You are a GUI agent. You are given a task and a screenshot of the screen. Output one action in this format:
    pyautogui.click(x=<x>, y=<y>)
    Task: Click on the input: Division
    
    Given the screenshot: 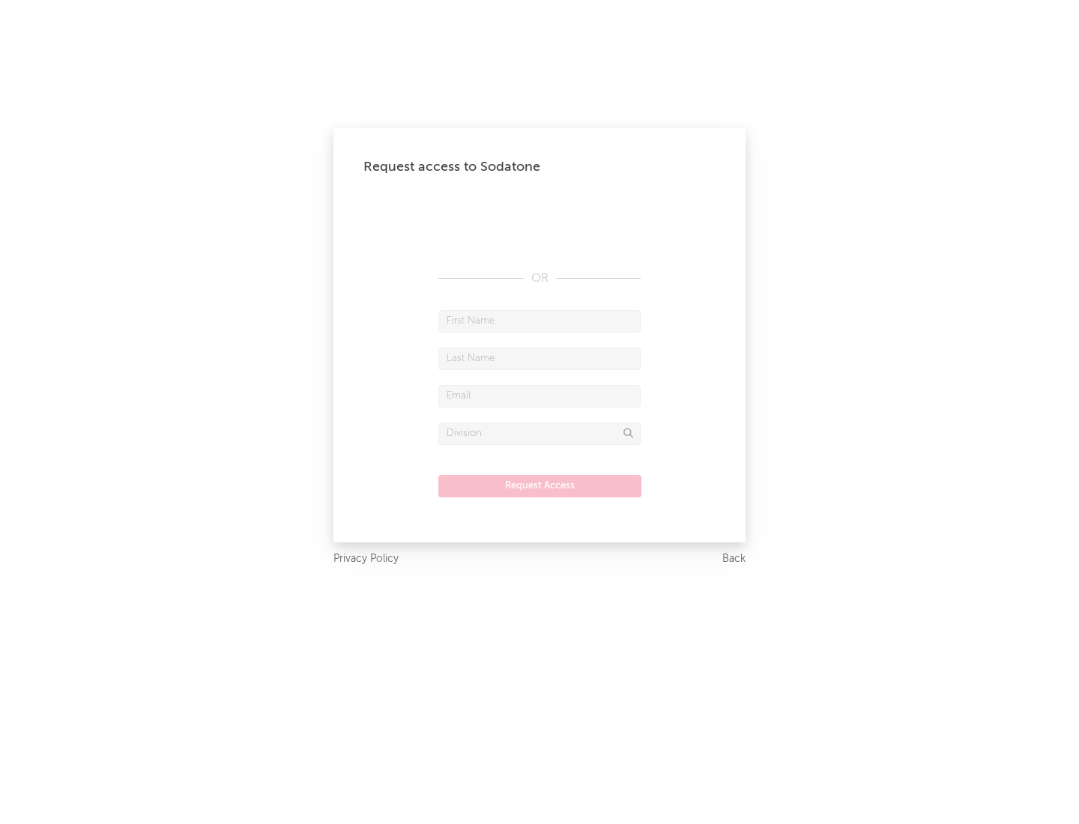 What is the action you would take?
    pyautogui.click(x=539, y=434)
    